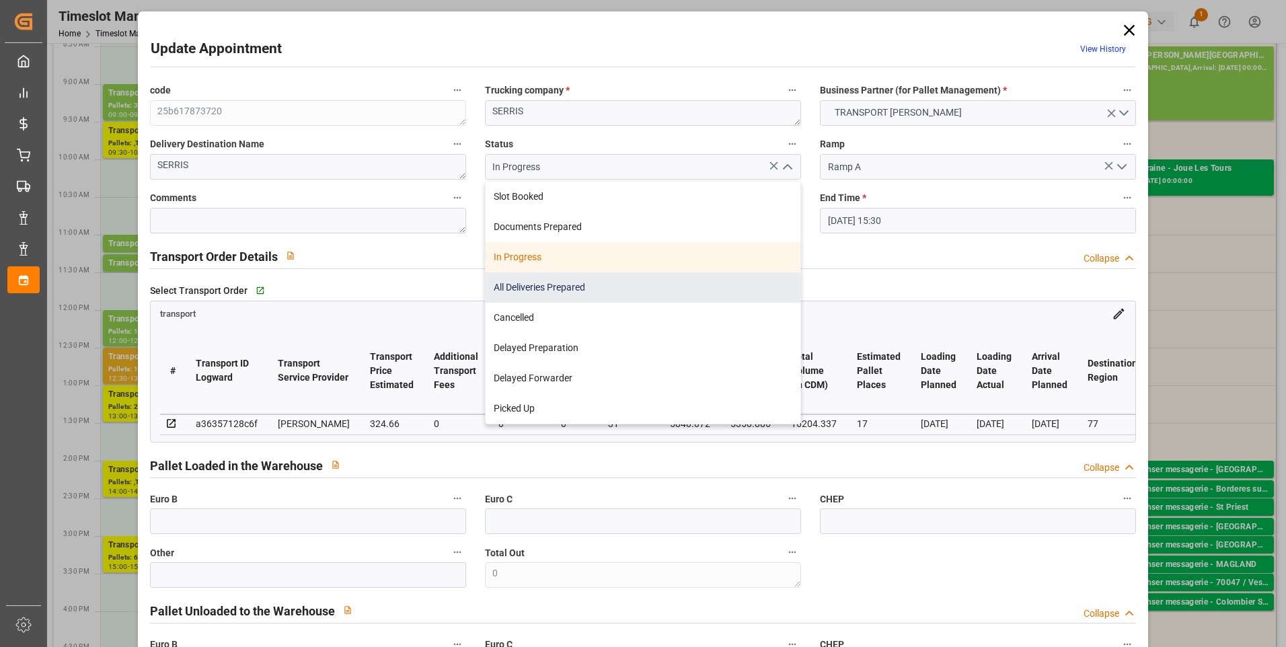 The image size is (1286, 647). I want to click on a: transport, so click(178, 313).